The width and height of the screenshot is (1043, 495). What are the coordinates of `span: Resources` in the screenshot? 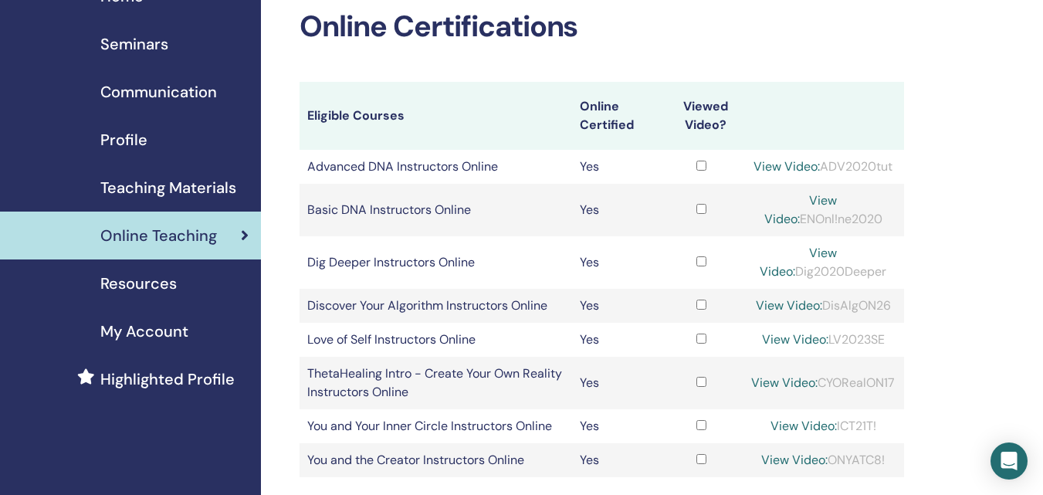 It's located at (138, 283).